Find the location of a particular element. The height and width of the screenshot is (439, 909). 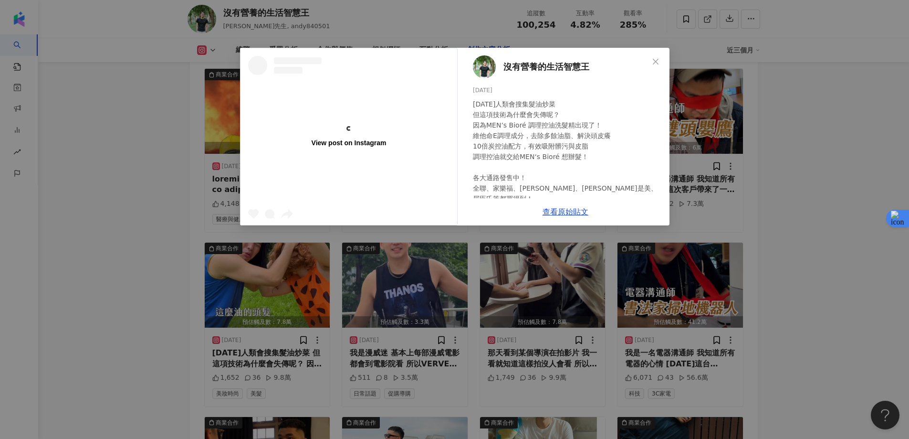

span: close is located at coordinates (656, 62).